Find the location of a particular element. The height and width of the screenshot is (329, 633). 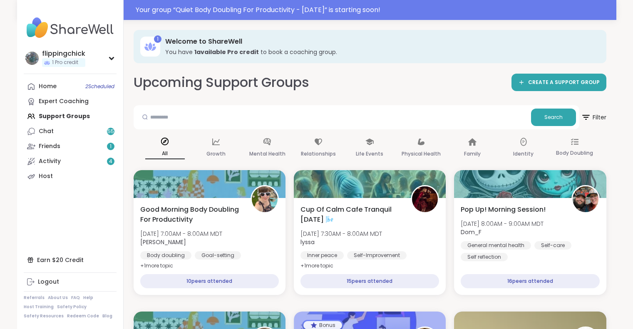

div: Activity is located at coordinates (49, 161).